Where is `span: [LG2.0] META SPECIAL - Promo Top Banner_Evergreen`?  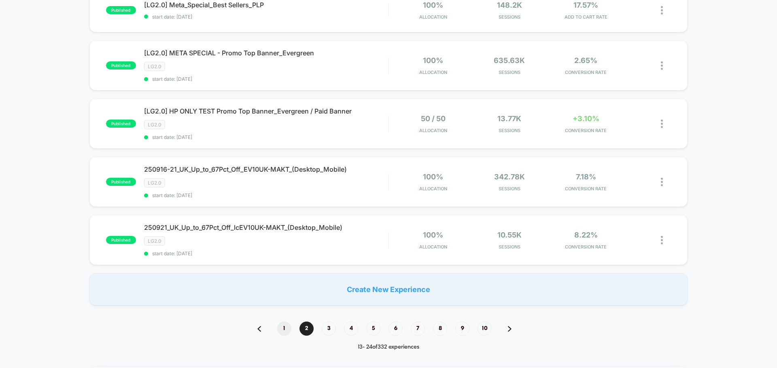 span: [LG2.0] META SPECIAL - Promo Top Banner_Evergreen is located at coordinates (266, 53).